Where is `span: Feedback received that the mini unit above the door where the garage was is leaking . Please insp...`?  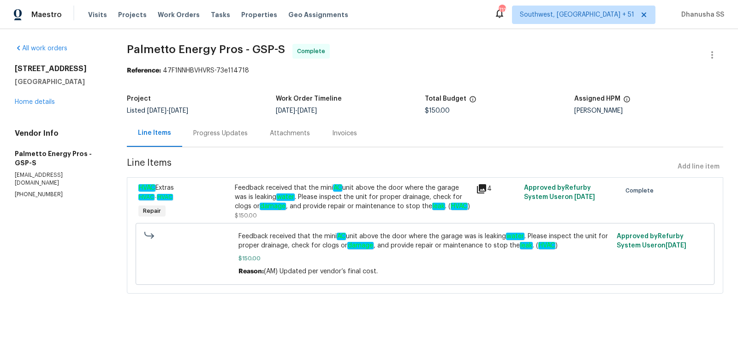
span: Feedback received that the mini unit above the door where the garage was is leaking . Please insp... is located at coordinates (425, 241).